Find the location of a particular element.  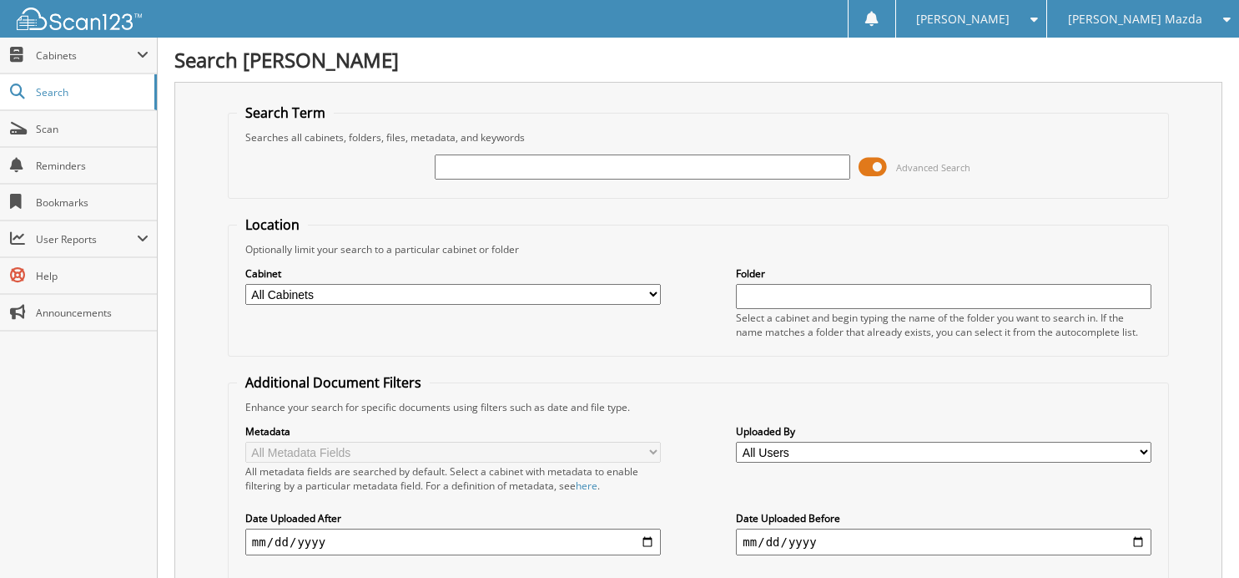

label: Date Uploaded Before is located at coordinates (944, 517).